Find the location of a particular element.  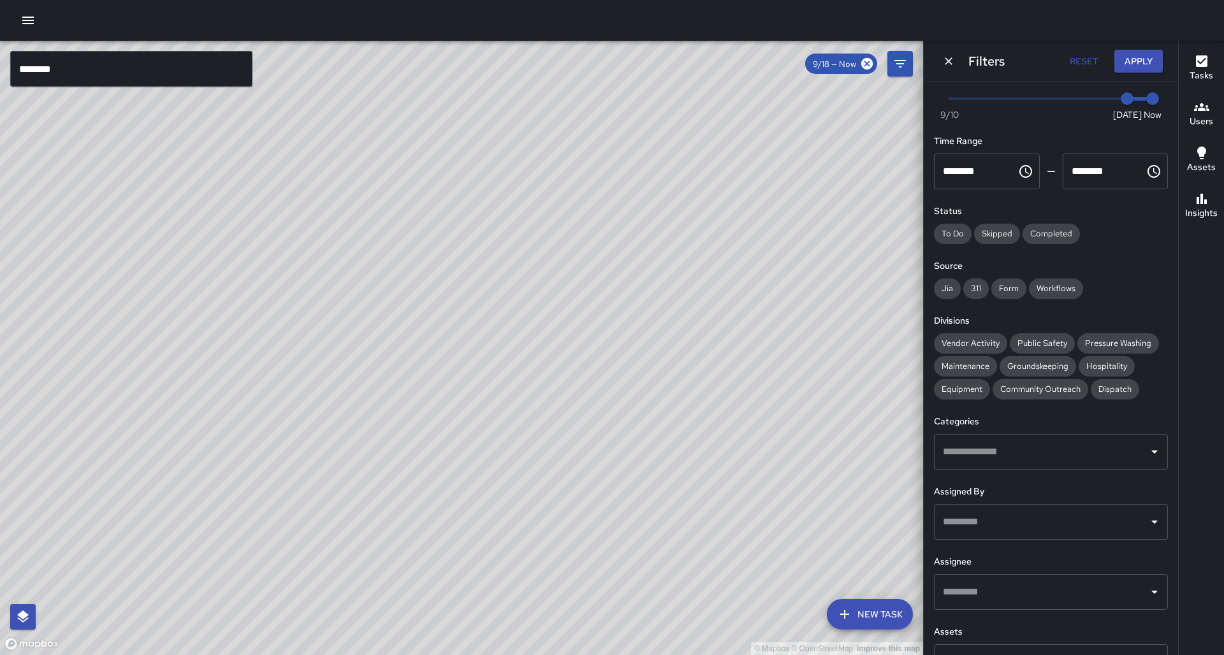

h6: Divisions is located at coordinates (1050, 321).